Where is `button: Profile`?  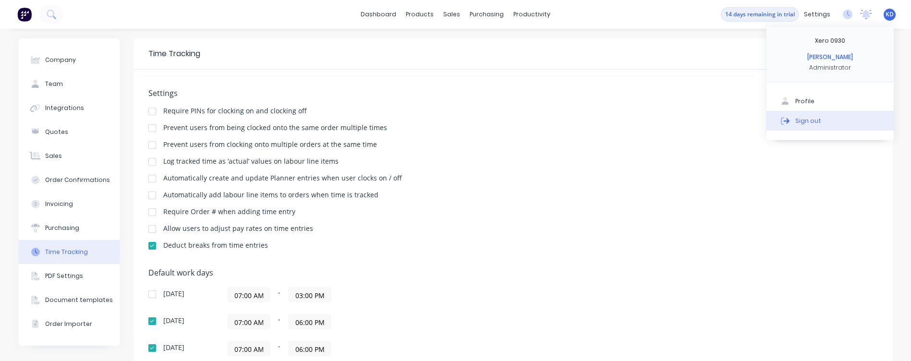
button: Profile is located at coordinates (830, 101).